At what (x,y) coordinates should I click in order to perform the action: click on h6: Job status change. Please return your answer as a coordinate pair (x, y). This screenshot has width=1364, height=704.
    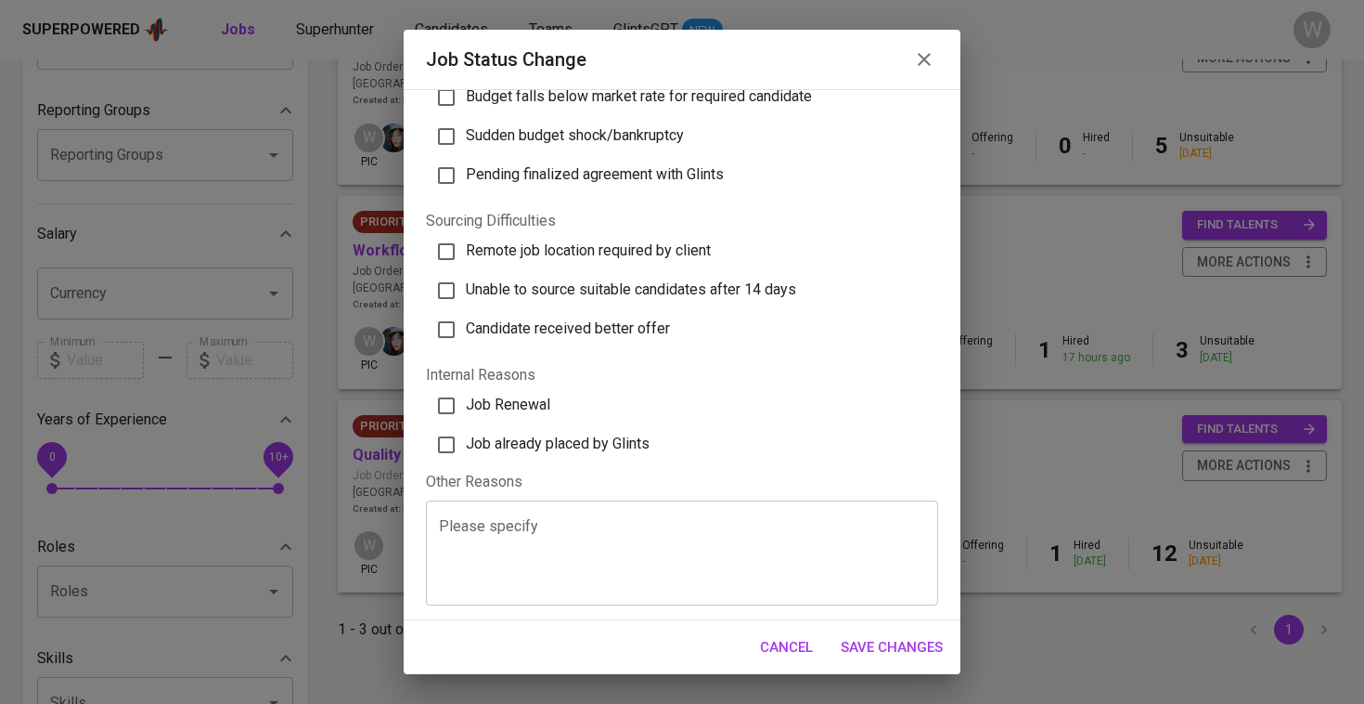
    Looking at the image, I should click on (506, 59).